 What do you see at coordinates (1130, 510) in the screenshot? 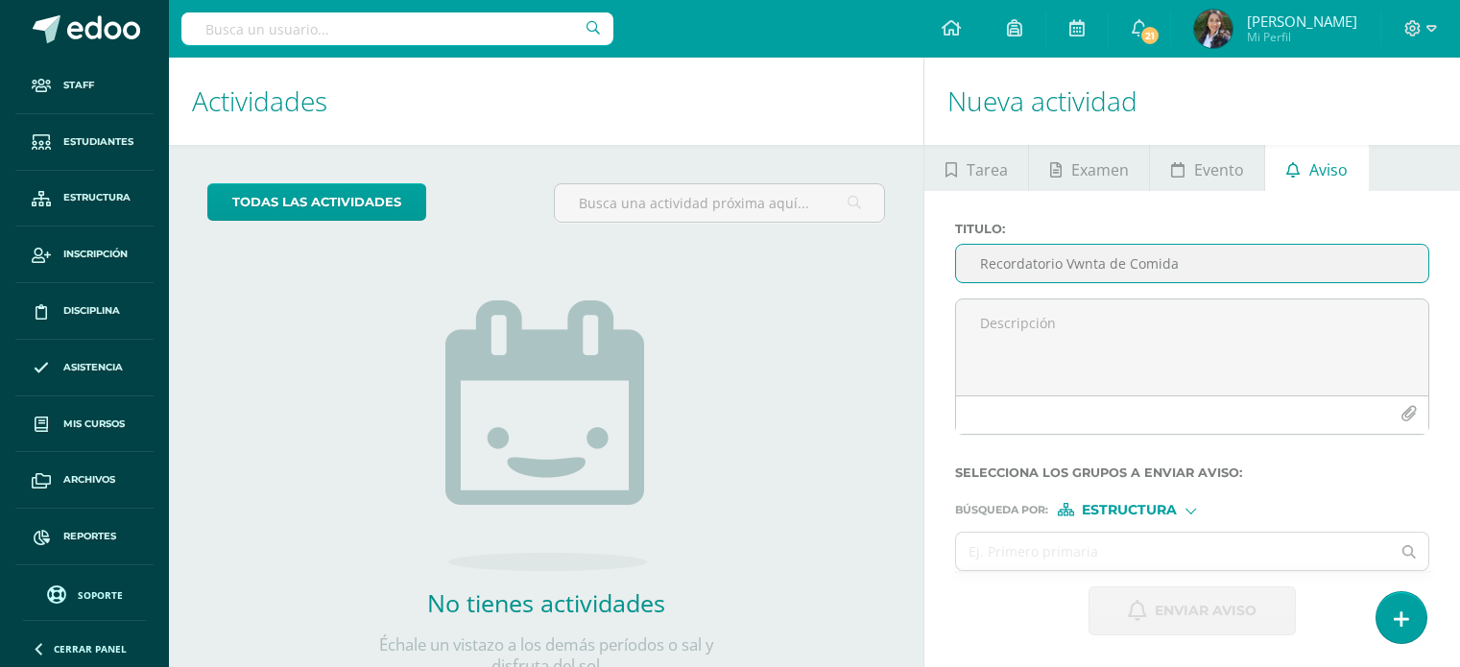
I see `div: [object Object]` at bounding box center [1130, 510].